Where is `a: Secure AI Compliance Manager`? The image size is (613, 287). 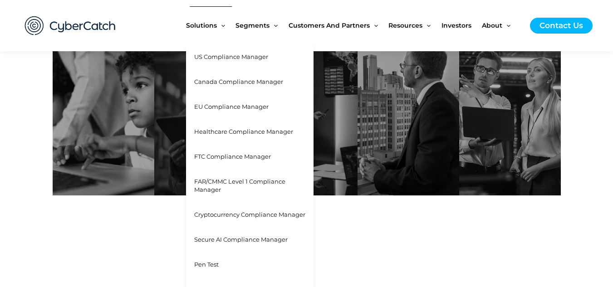
a: Secure AI Compliance Manager is located at coordinates (250, 240).